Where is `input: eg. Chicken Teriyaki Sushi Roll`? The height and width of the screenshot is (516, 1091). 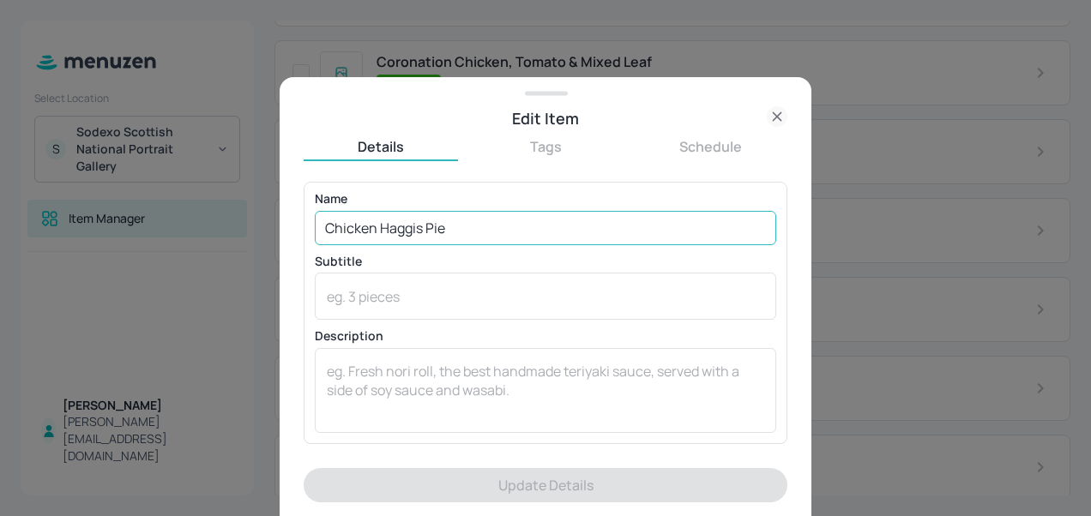 input: eg. Chicken Teriyaki Sushi Roll is located at coordinates (545, 228).